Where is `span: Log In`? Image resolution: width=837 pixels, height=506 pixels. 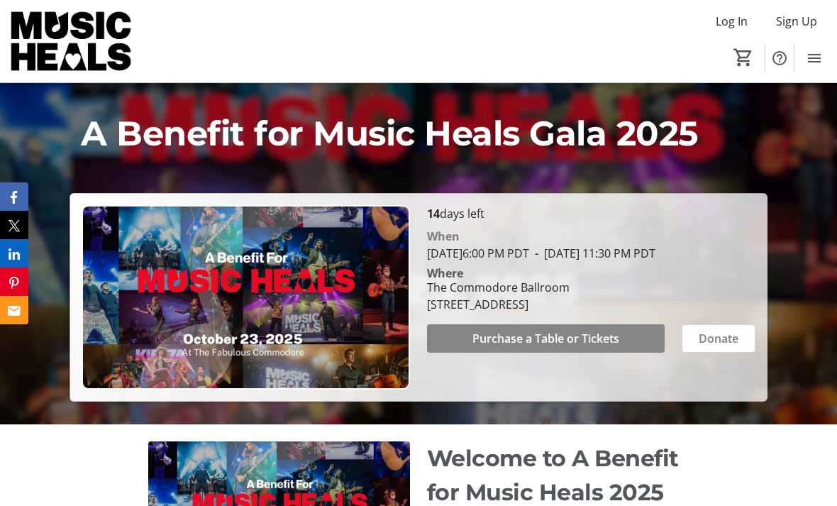 span: Log In is located at coordinates (731, 21).